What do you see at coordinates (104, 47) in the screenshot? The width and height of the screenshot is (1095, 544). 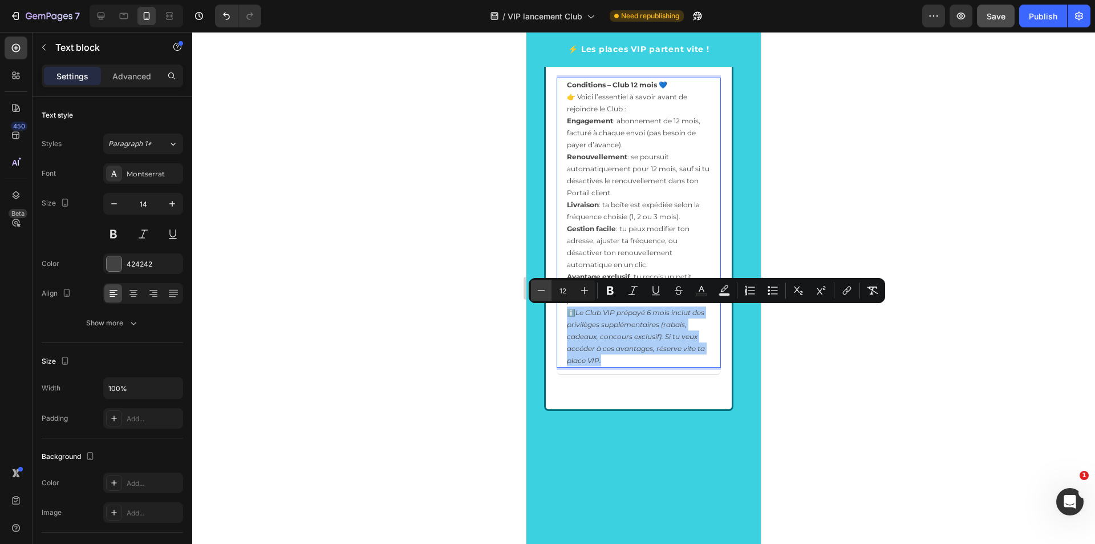 I see `p: Text block` at bounding box center [104, 47].